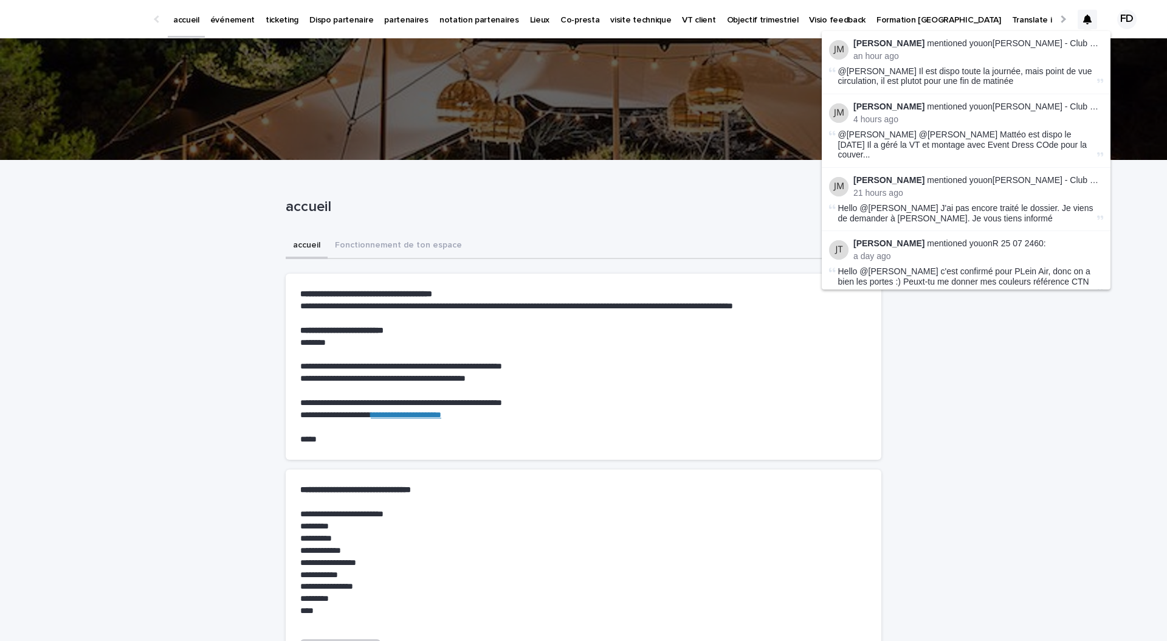  I want to click on a: R 25 07 2460, so click(1018, 243).